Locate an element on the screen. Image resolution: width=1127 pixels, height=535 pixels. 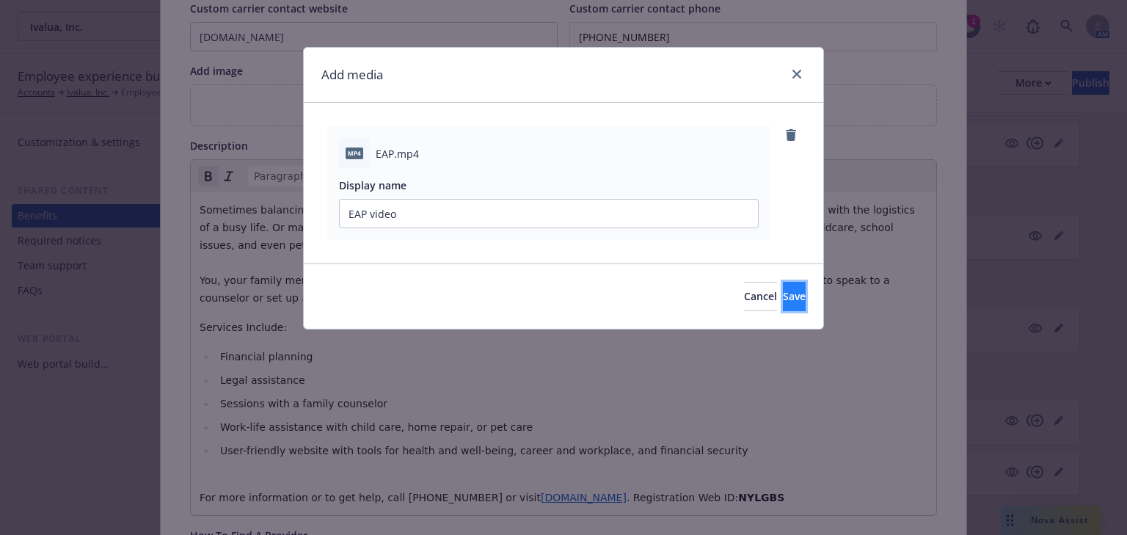
button: Cancel is located at coordinates (760, 296).